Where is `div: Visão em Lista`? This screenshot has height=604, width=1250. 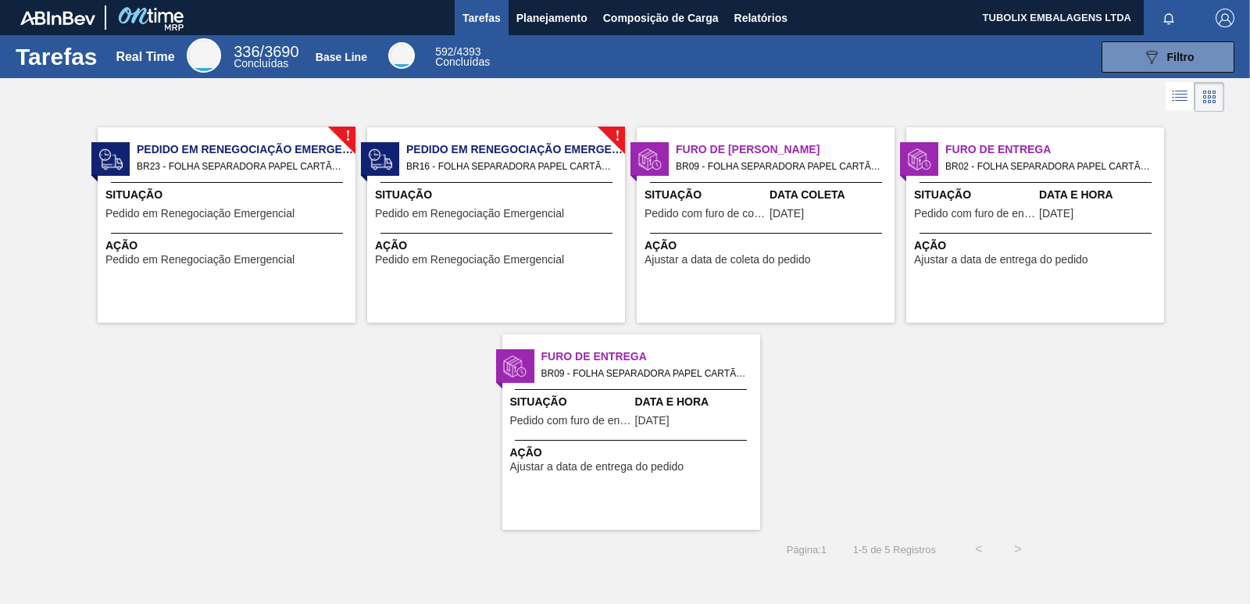 div: Visão em Lista is located at coordinates (1180, 97).